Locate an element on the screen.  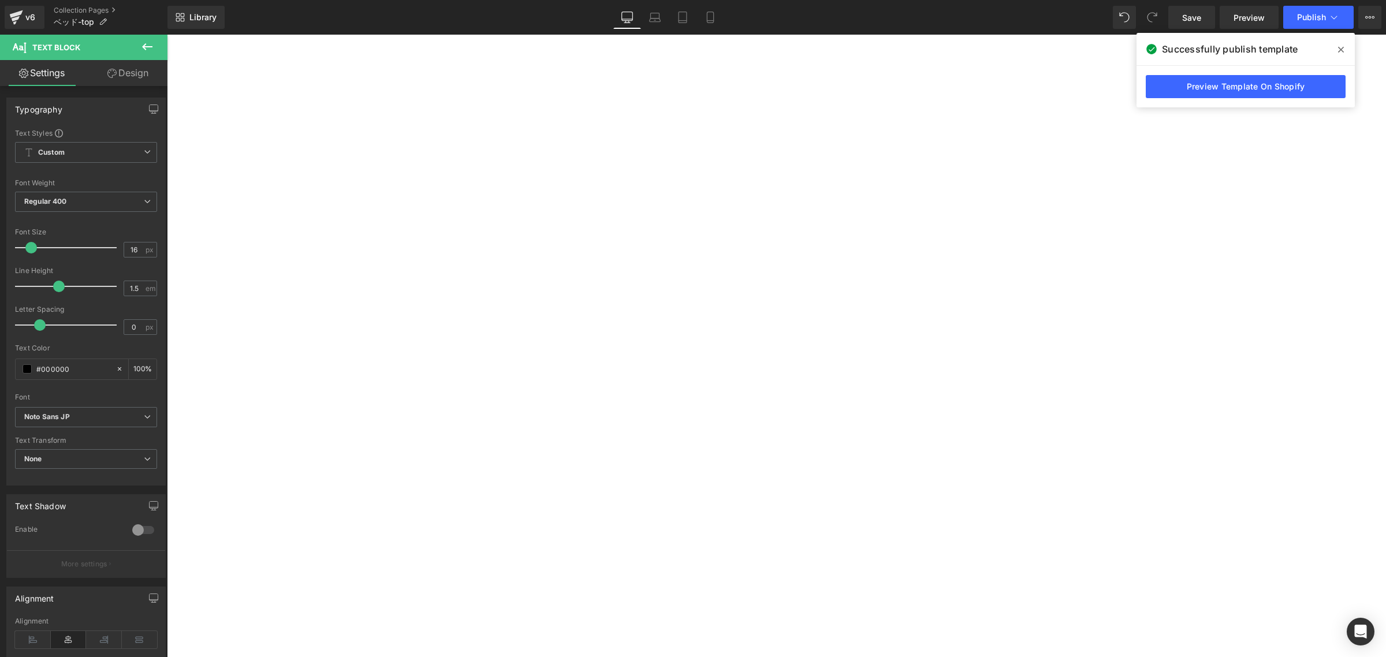
span: em is located at coordinates (150, 288).